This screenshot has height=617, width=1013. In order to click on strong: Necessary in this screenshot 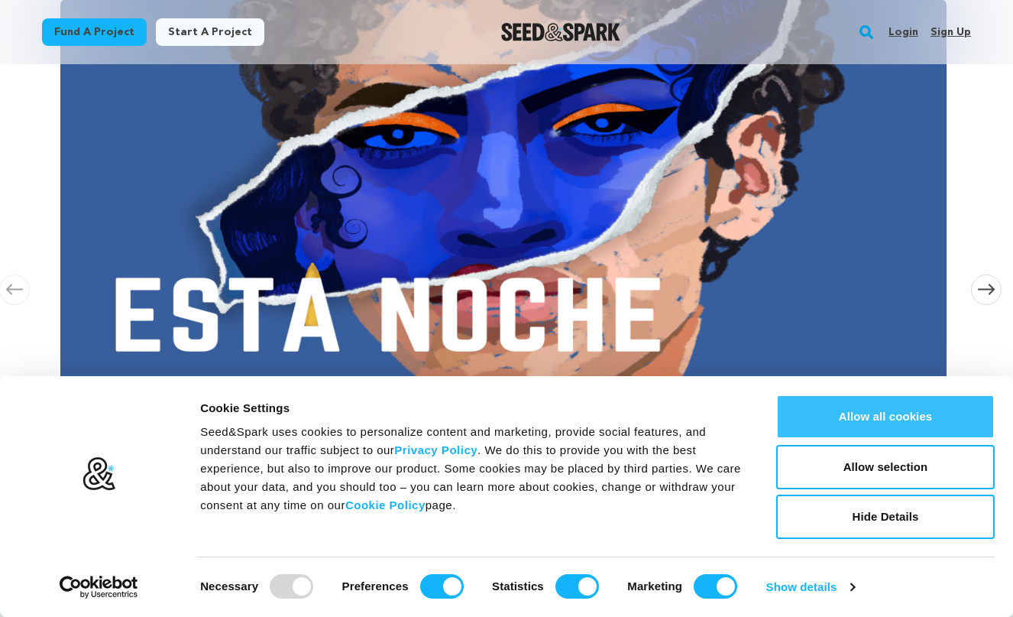, I will do `click(229, 585)`.